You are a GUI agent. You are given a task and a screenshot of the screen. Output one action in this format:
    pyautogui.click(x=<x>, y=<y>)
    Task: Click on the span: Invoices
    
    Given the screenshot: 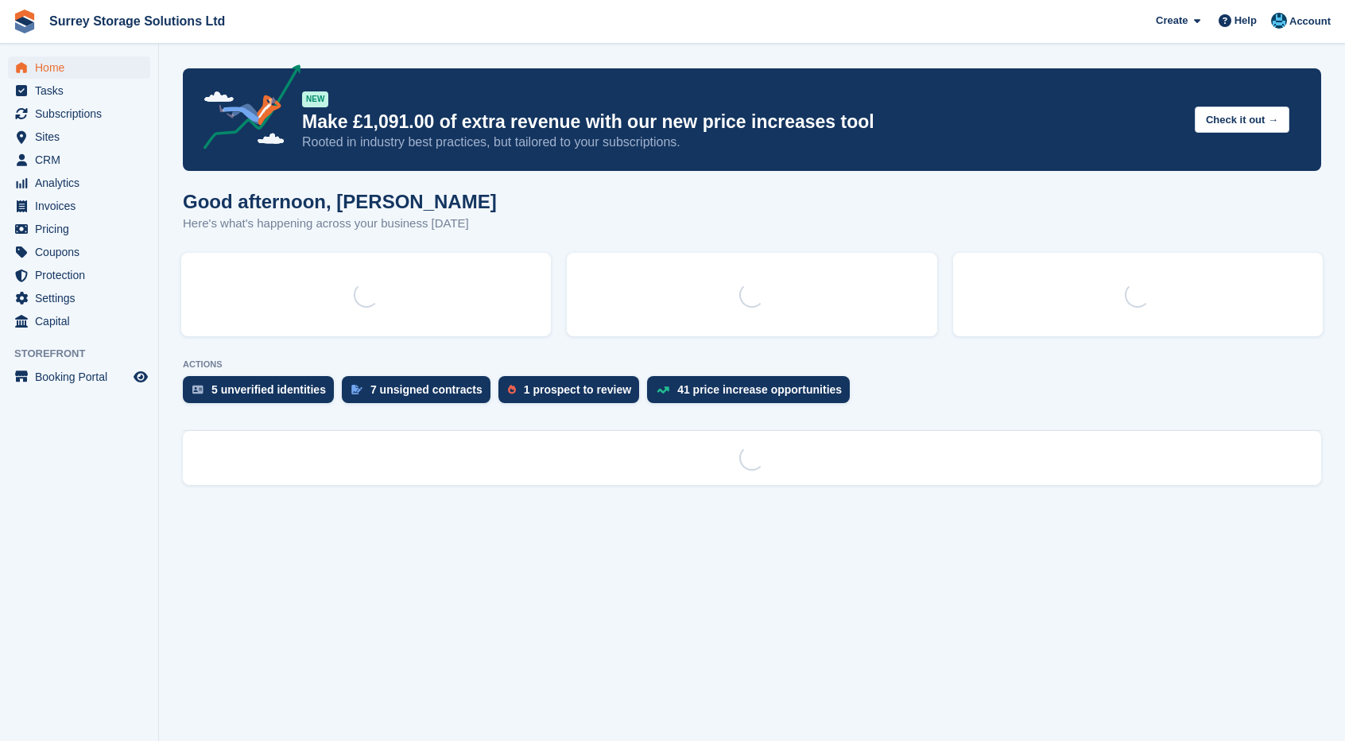 What is the action you would take?
    pyautogui.click(x=83, y=206)
    